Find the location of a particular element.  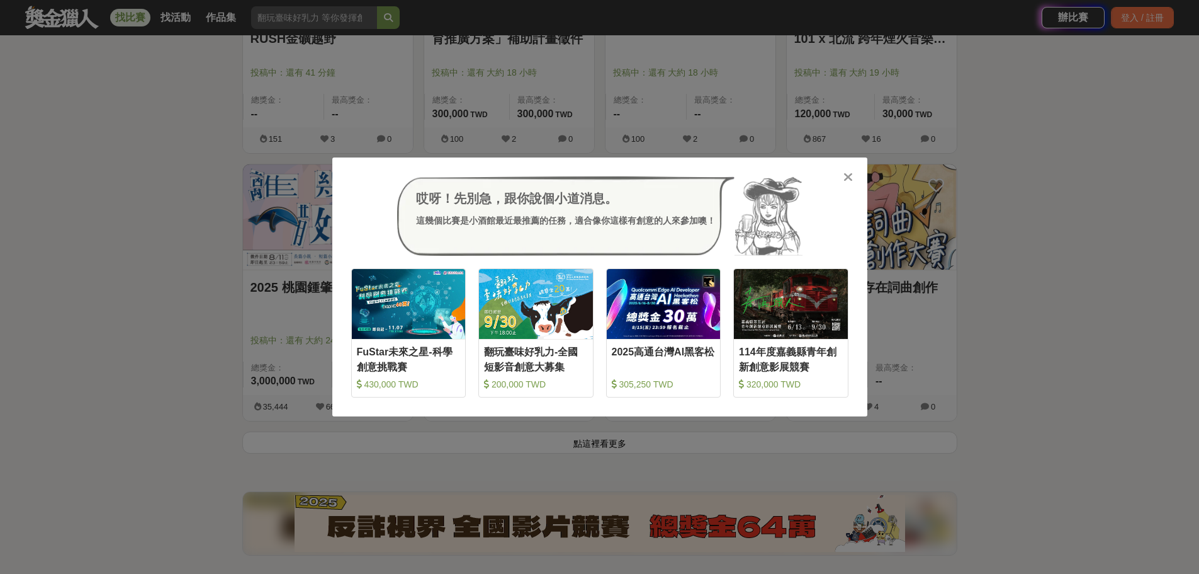

a: Cover Image2025高通台灣AI黑客松 305,250 TWD is located at coordinates (664, 332).